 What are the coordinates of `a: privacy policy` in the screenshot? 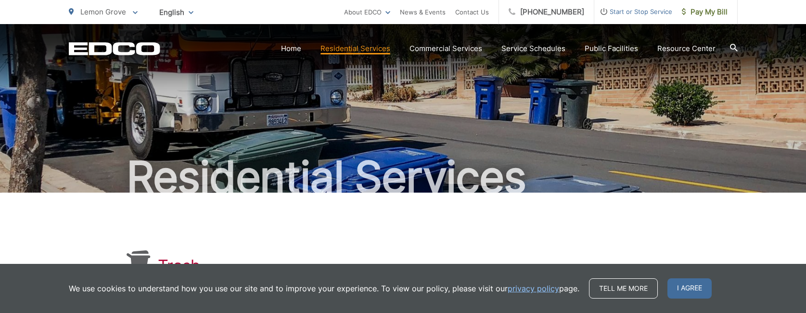 It's located at (533, 288).